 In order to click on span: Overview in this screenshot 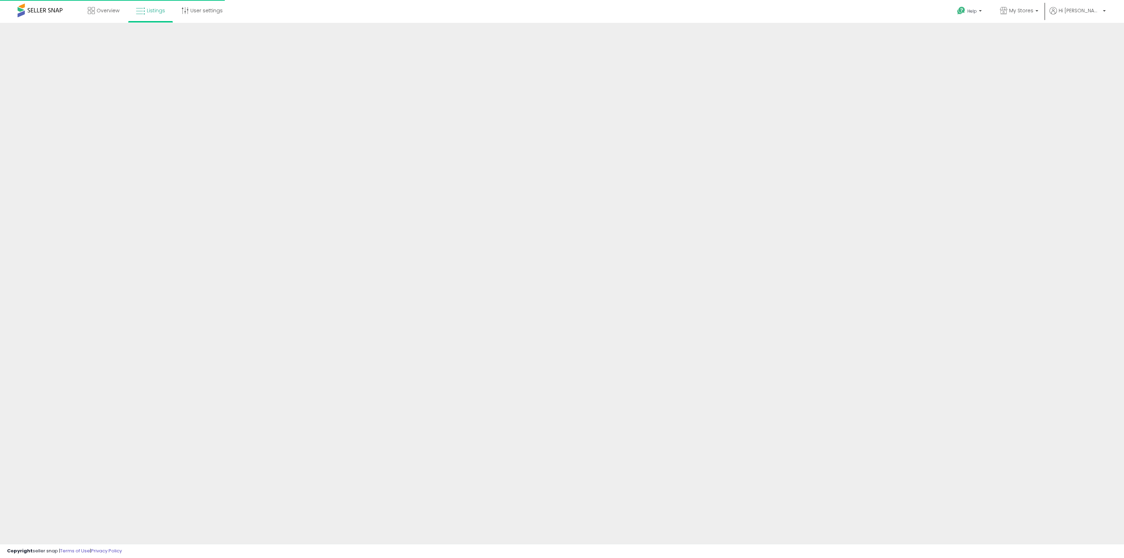, I will do `click(108, 11)`.